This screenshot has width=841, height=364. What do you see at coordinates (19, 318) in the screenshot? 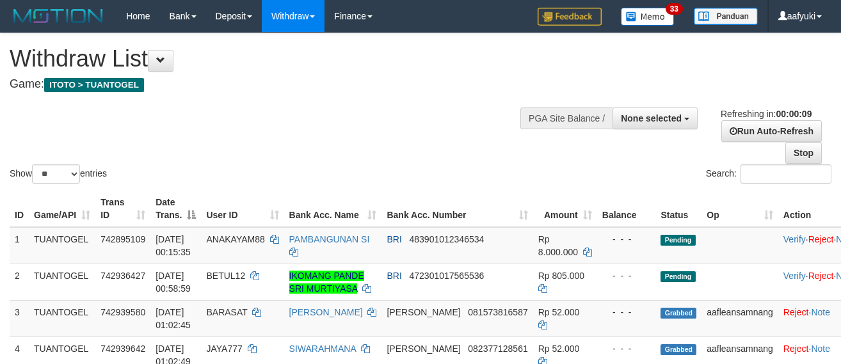
I see `td: 3` at bounding box center [19, 318].